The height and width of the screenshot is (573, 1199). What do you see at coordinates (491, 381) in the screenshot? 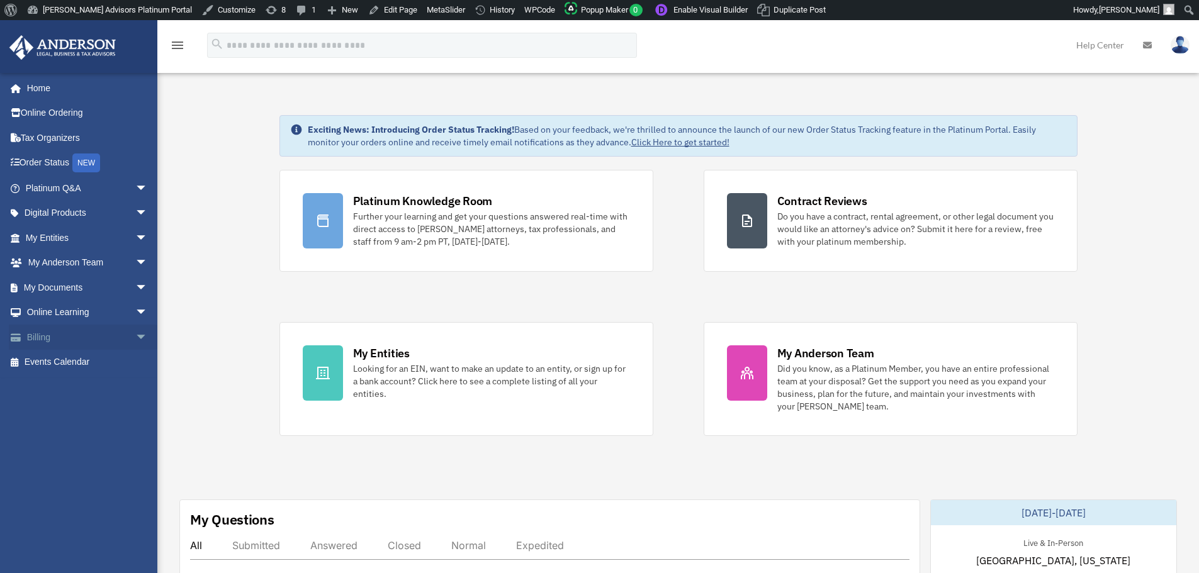
I see `div: Looking for an EIN, want to make an update to an entity, or sign up for a bank account? Click her...` at bounding box center [491, 381].